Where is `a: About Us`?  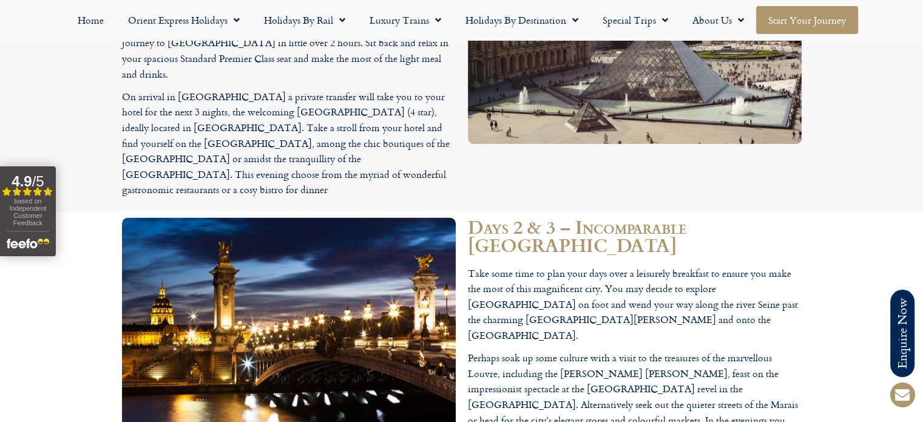 a: About Us is located at coordinates (718, 20).